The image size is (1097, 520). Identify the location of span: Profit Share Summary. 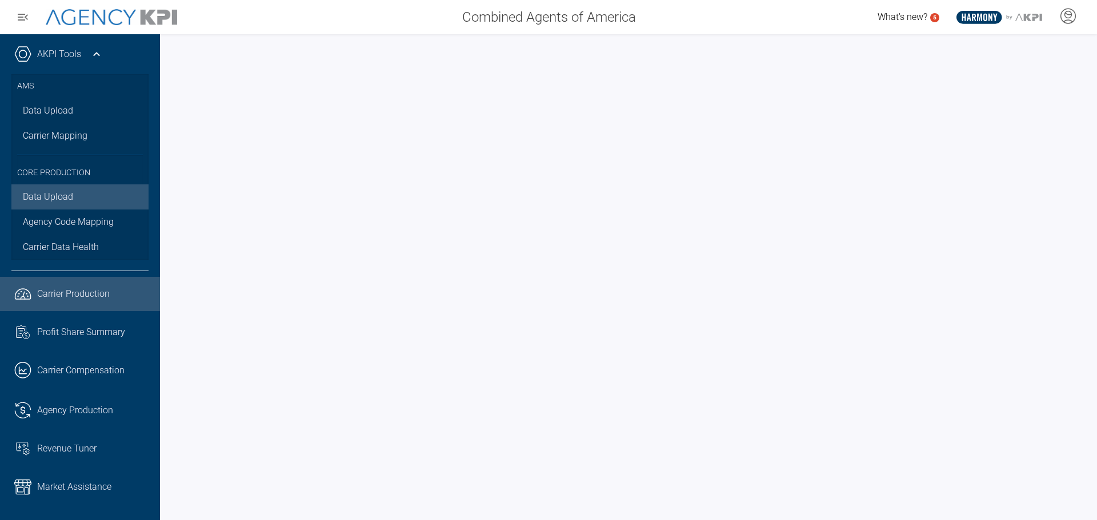
(81, 332).